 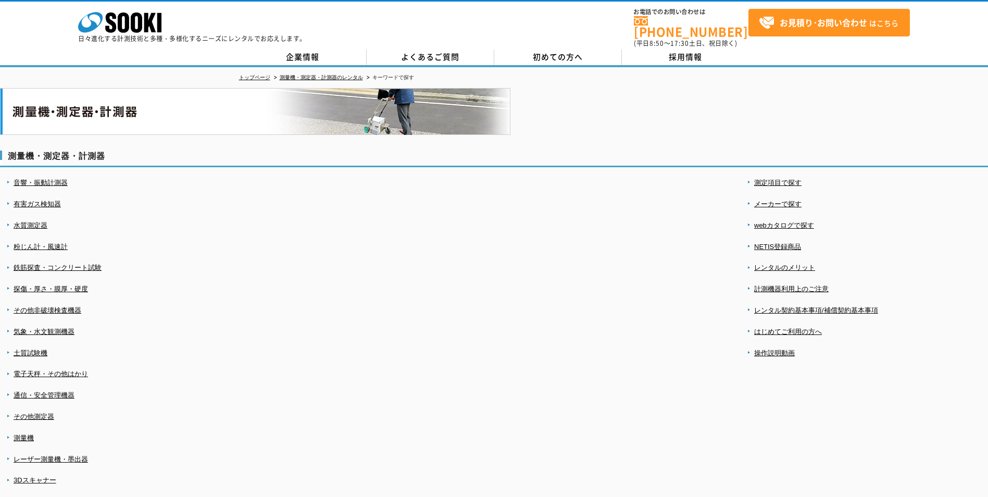 What do you see at coordinates (51, 373) in the screenshot?
I see `a: 電子天秤・その他はかり` at bounding box center [51, 373].